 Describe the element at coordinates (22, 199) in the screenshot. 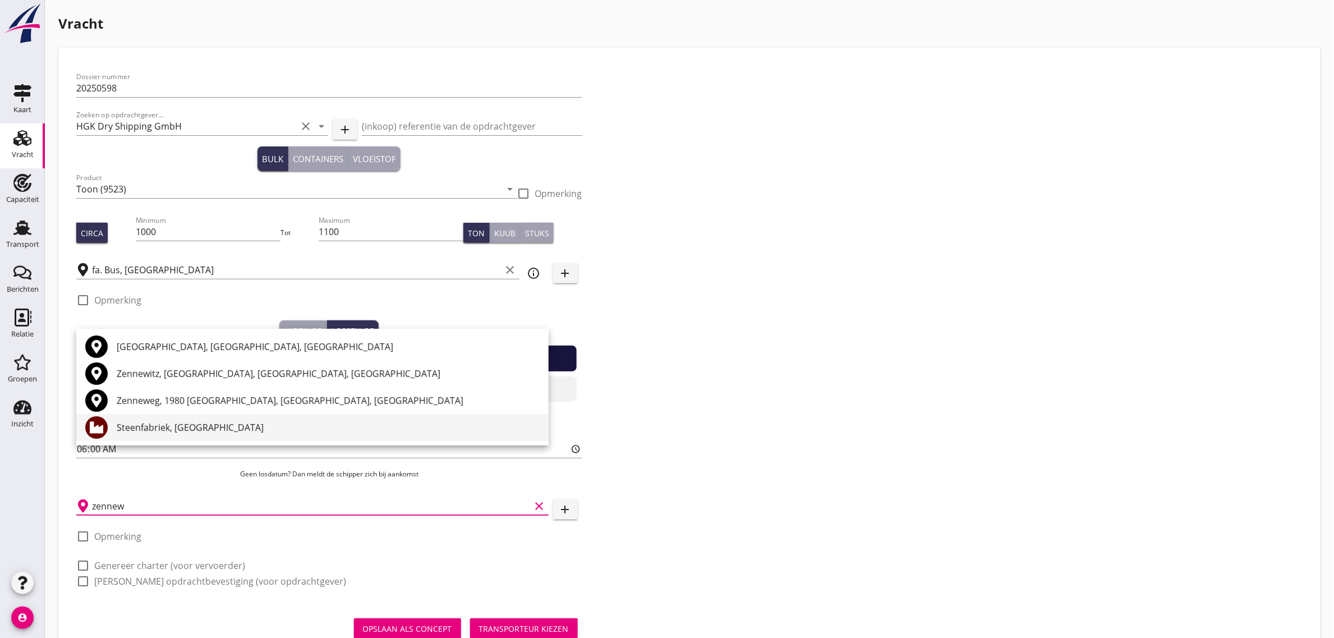

I see `div: Capaciteit` at that location.